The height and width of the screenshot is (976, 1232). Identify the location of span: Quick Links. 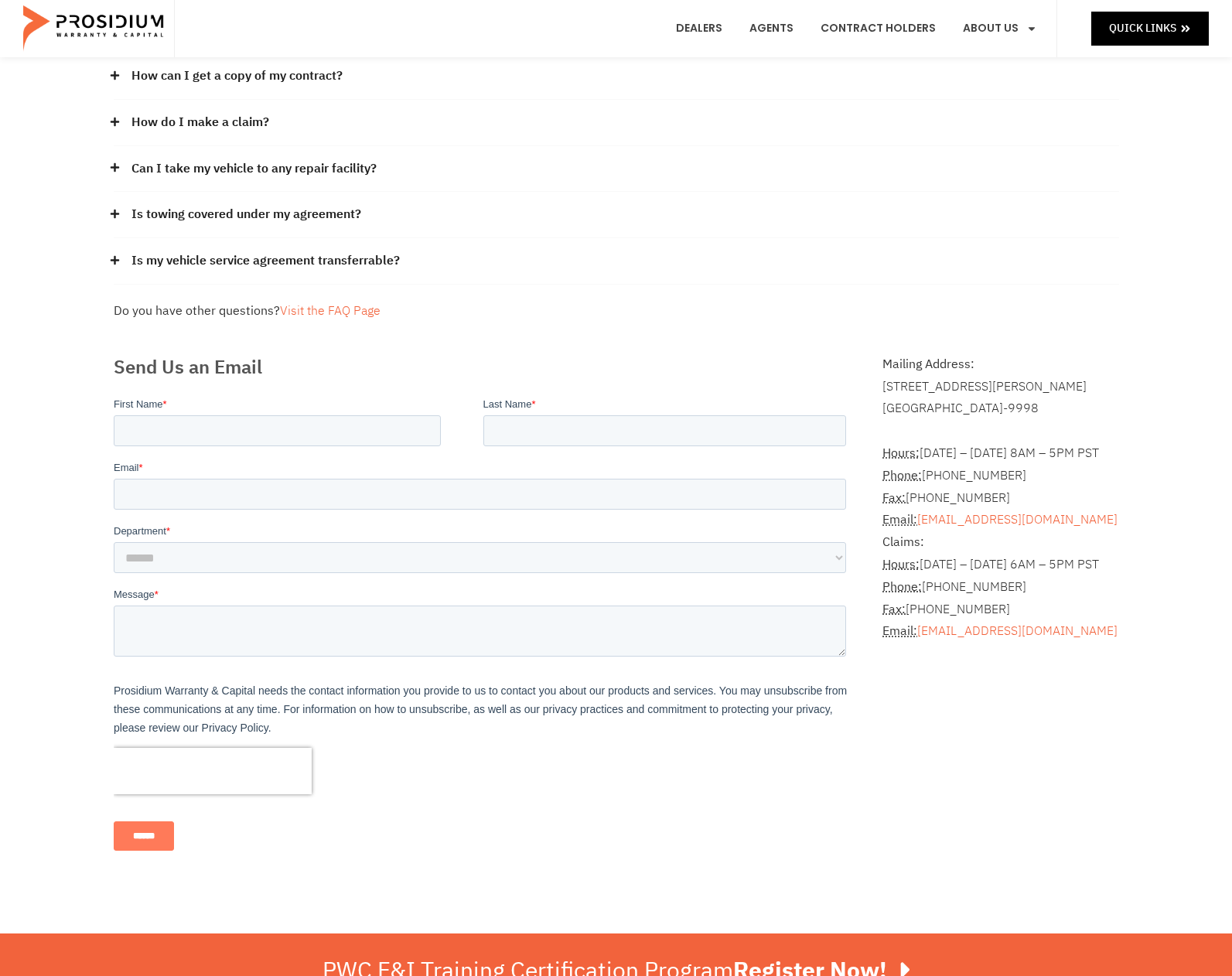
(1143, 28).